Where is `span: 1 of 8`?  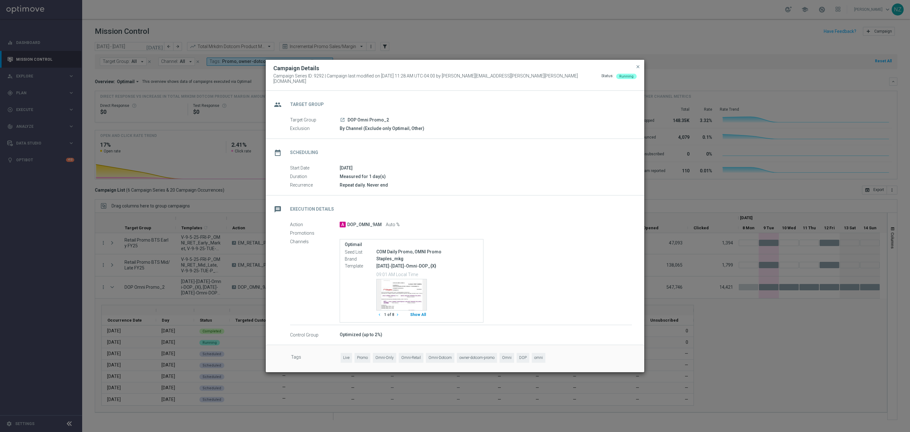 span: 1 of 8 is located at coordinates (389, 314).